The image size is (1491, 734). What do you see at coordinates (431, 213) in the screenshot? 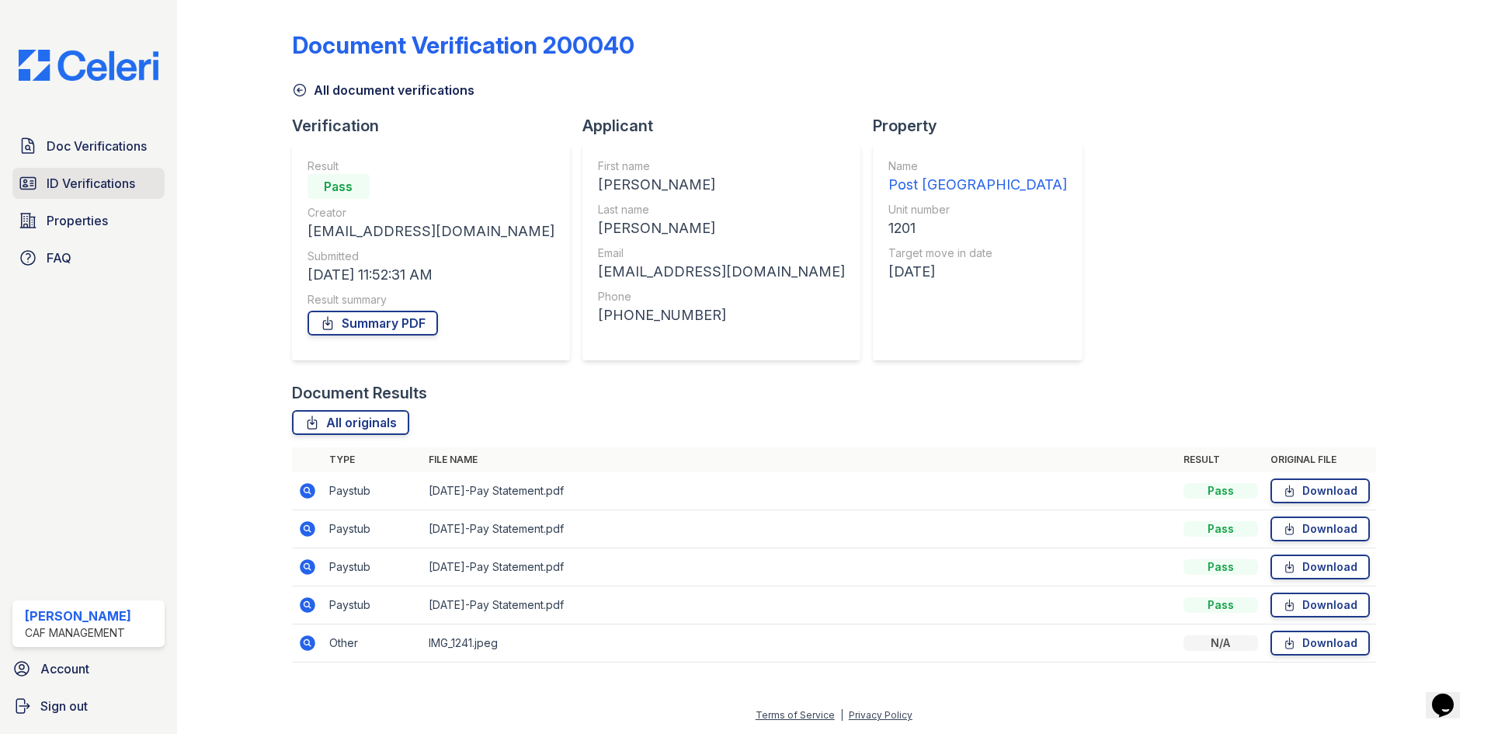
I see `div: Creator` at bounding box center [431, 213].